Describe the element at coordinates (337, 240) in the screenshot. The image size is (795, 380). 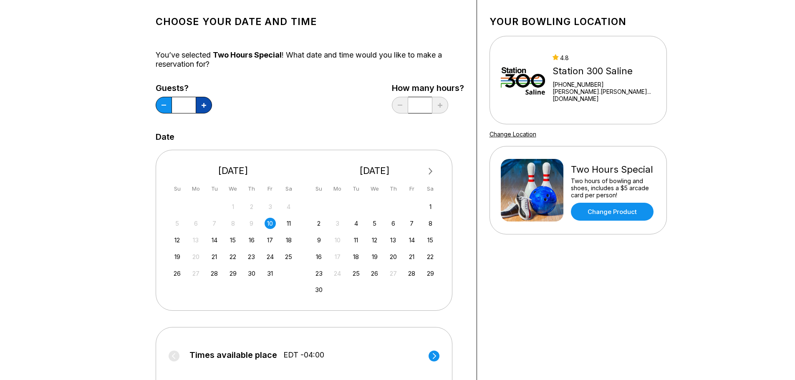
I see `div: Not available Monday, November 10th, 2025` at that location.